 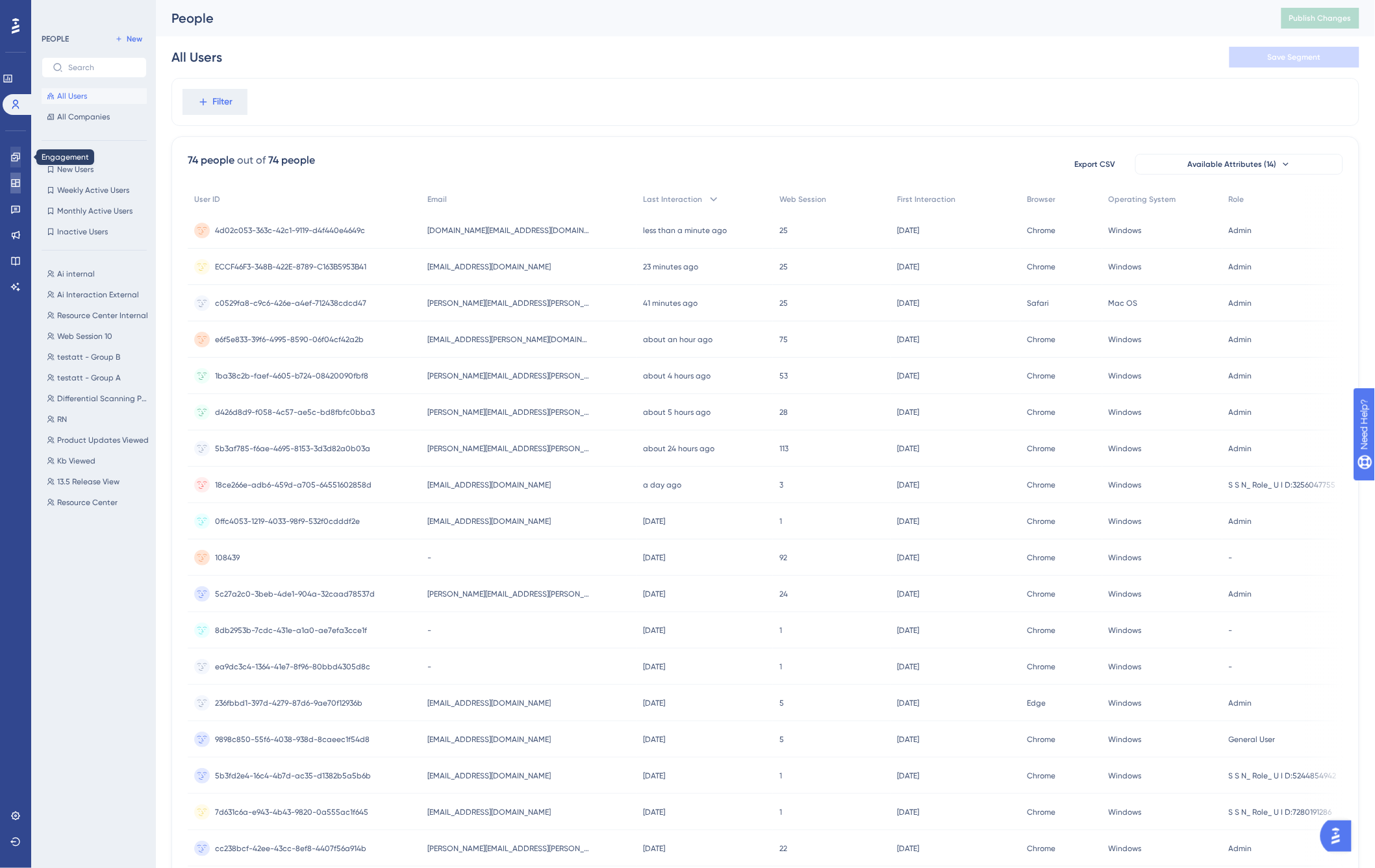 What do you see at coordinates (783, 558) in the screenshot?
I see `span: 92` at bounding box center [783, 558].